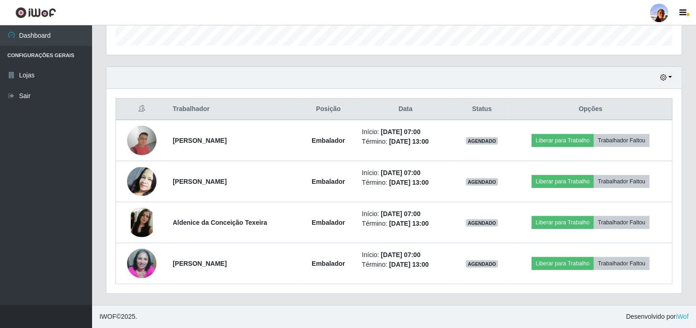 The height and width of the screenshot is (328, 696). Describe the element at coordinates (591, 109) in the screenshot. I see `th: Opções` at that location.